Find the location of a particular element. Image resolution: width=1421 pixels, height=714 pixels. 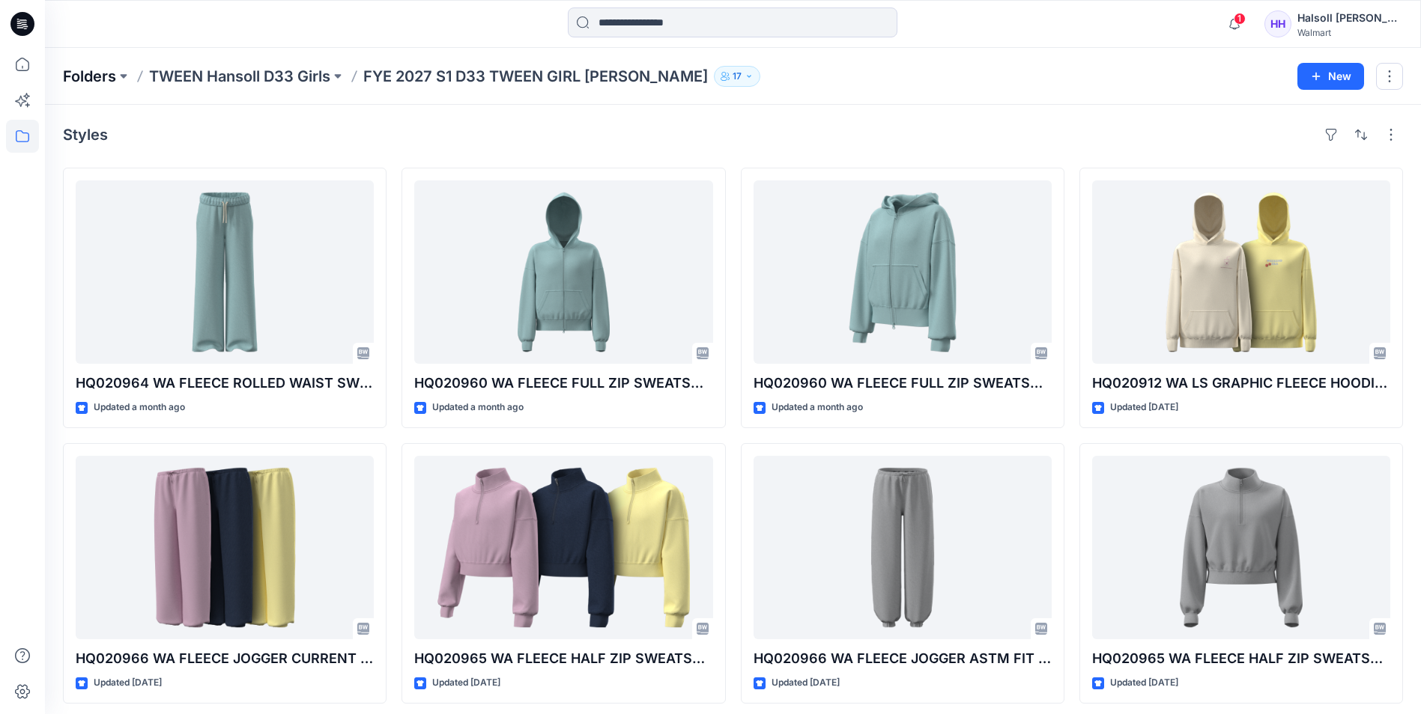

a: TWEEN Hansoll D33 Girls is located at coordinates (240, 76).